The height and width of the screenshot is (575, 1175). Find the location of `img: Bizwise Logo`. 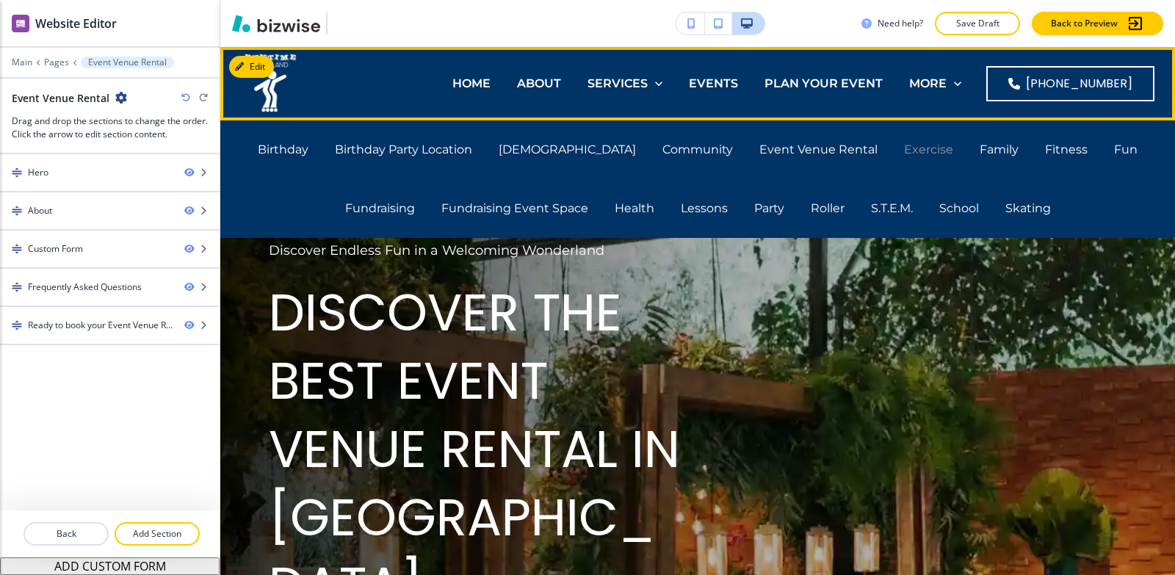

img: Bizwise Logo is located at coordinates (276, 24).